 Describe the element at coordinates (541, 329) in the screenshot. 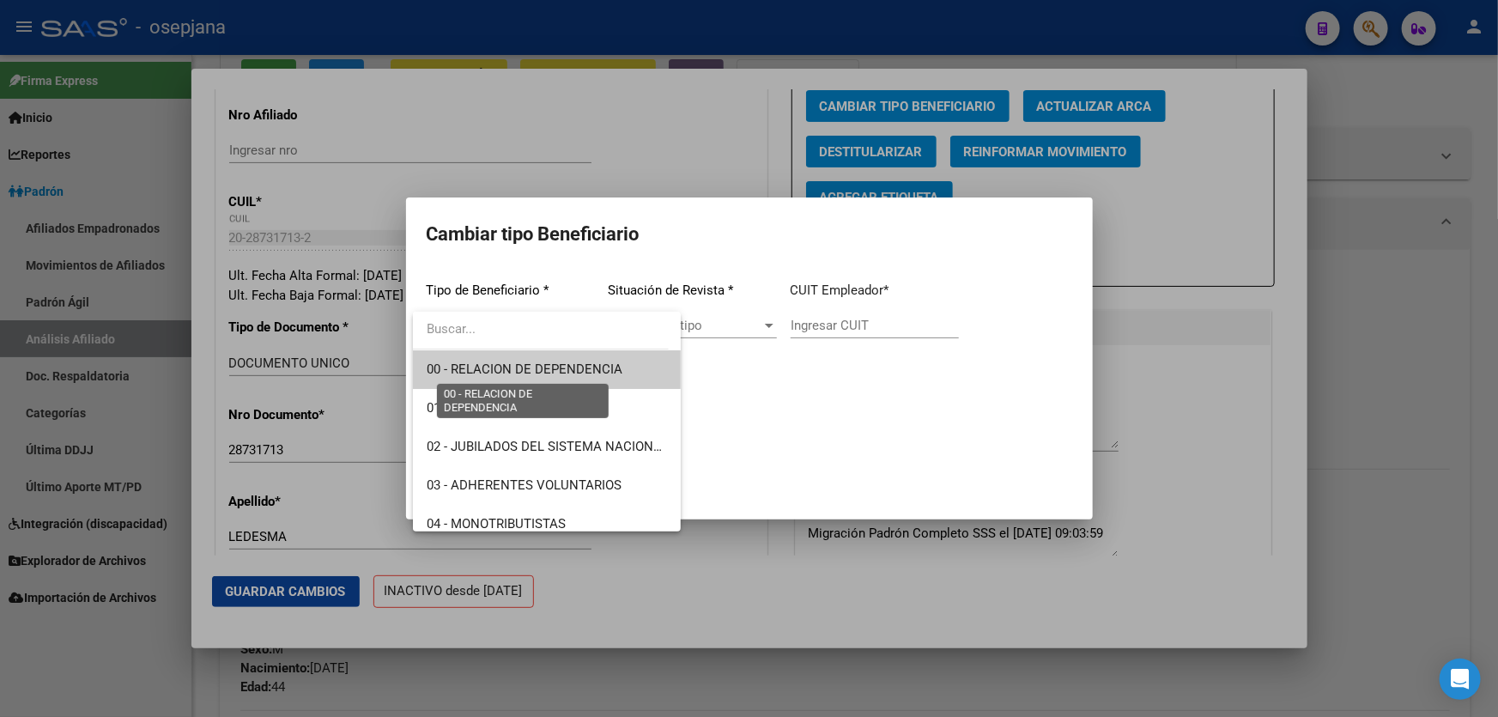

I see `input: dropdown search` at that location.